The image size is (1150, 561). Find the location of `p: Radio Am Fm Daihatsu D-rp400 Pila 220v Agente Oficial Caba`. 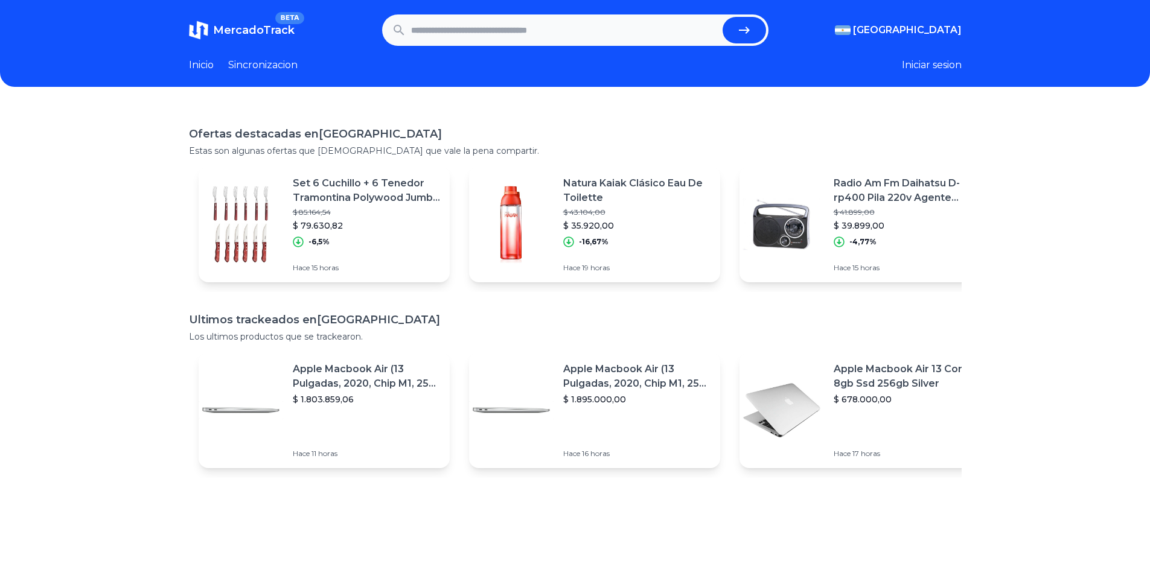

p: Radio Am Fm Daihatsu D-rp400 Pila 220v Agente Oficial Caba is located at coordinates (907, 191).